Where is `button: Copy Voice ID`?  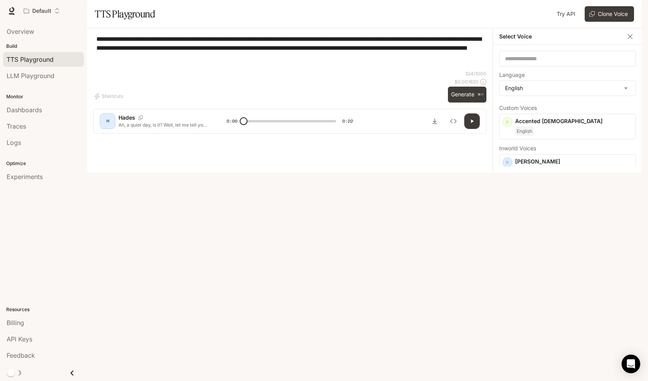
button: Copy Voice ID is located at coordinates (141, 118).